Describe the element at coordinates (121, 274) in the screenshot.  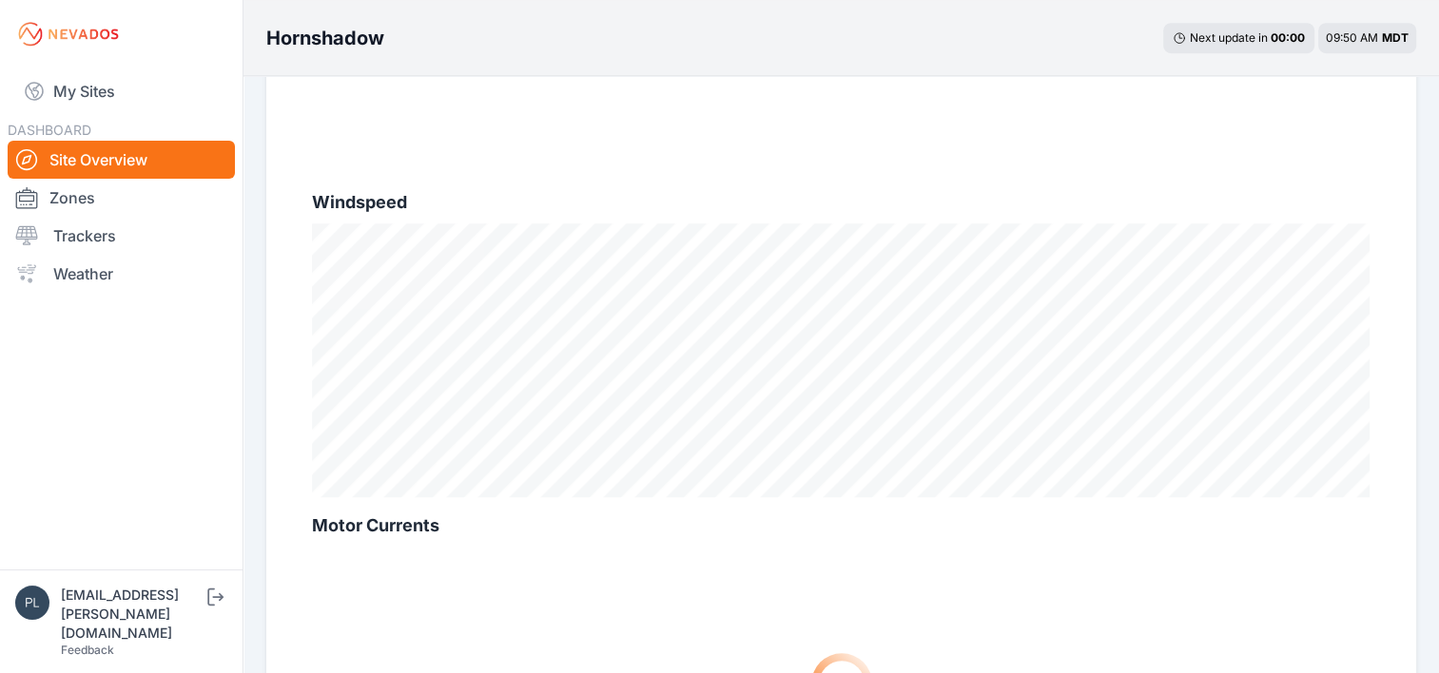
I see `a: Weather` at that location.